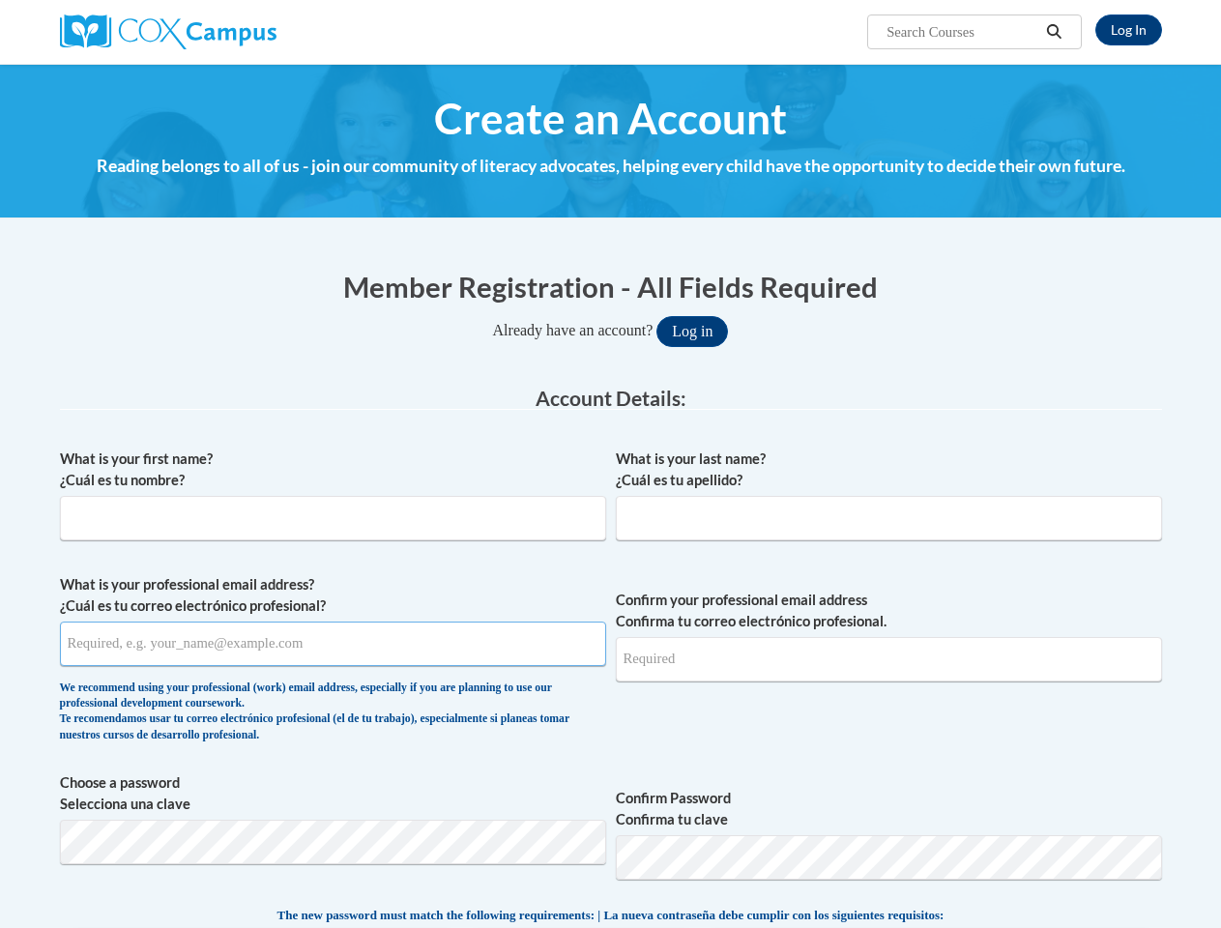  Describe the element at coordinates (889, 660) in the screenshot. I see `input: Required` at that location.